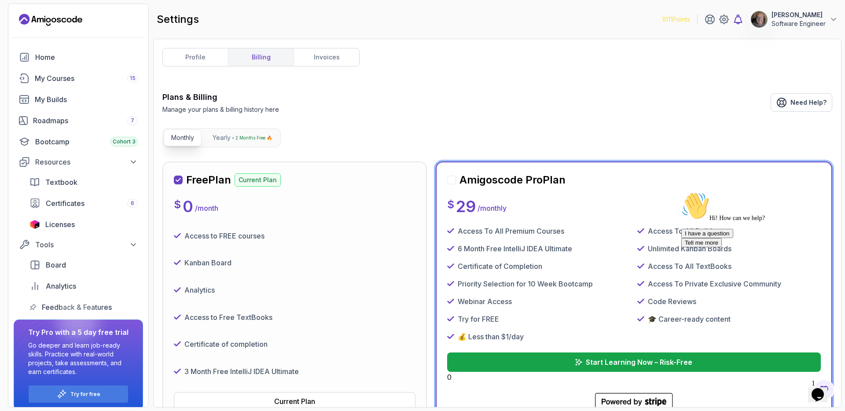 The image size is (845, 411). I want to click on a: profile, so click(195, 57).